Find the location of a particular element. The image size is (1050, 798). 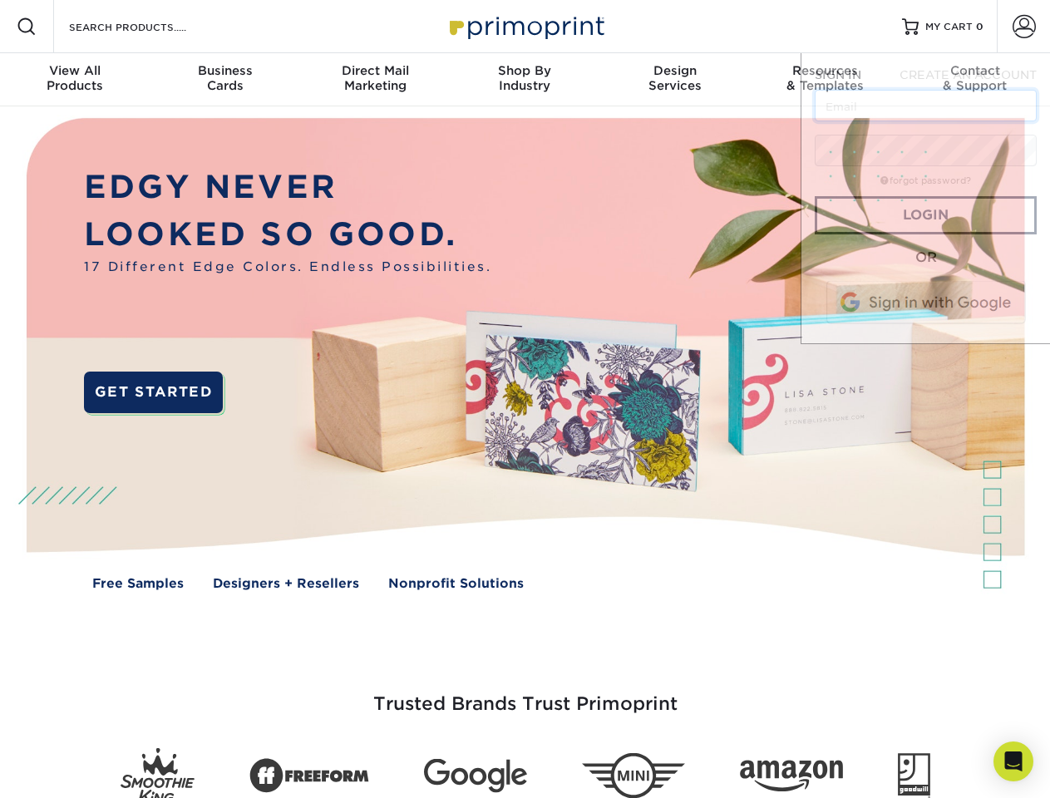

a: Resources& Templates is located at coordinates (825, 80).